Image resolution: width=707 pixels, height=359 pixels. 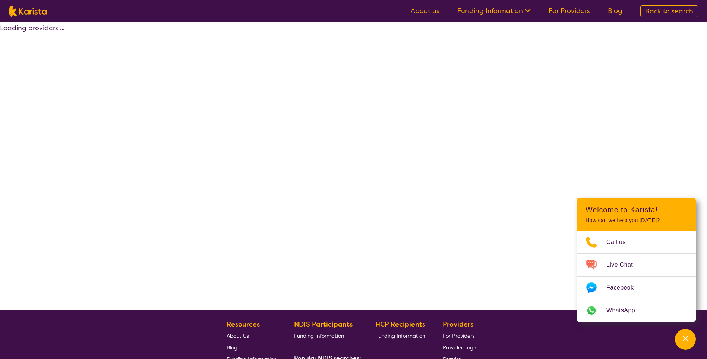 I want to click on span: Facebook, so click(x=625, y=288).